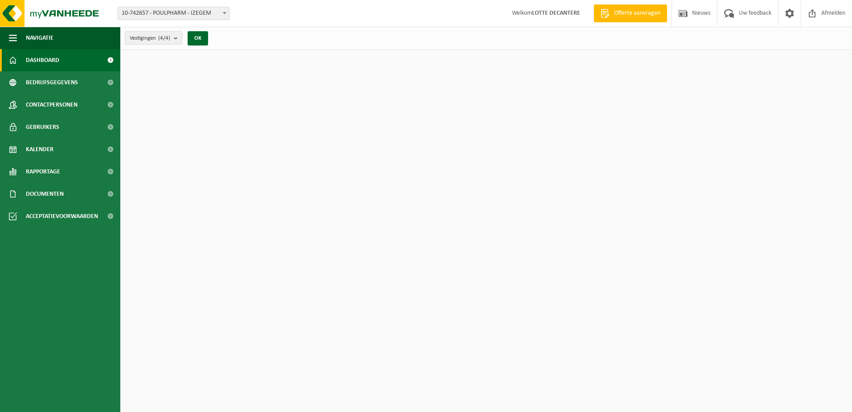 Image resolution: width=852 pixels, height=412 pixels. What do you see at coordinates (43, 172) in the screenshot?
I see `span: Rapportage` at bounding box center [43, 172].